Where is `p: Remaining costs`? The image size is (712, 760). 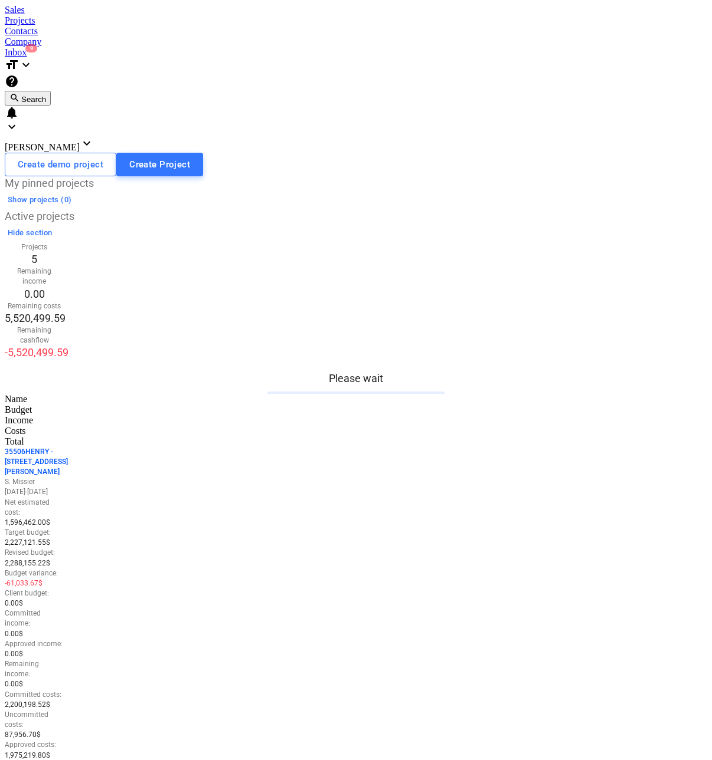
p: Remaining costs is located at coordinates (34, 306).